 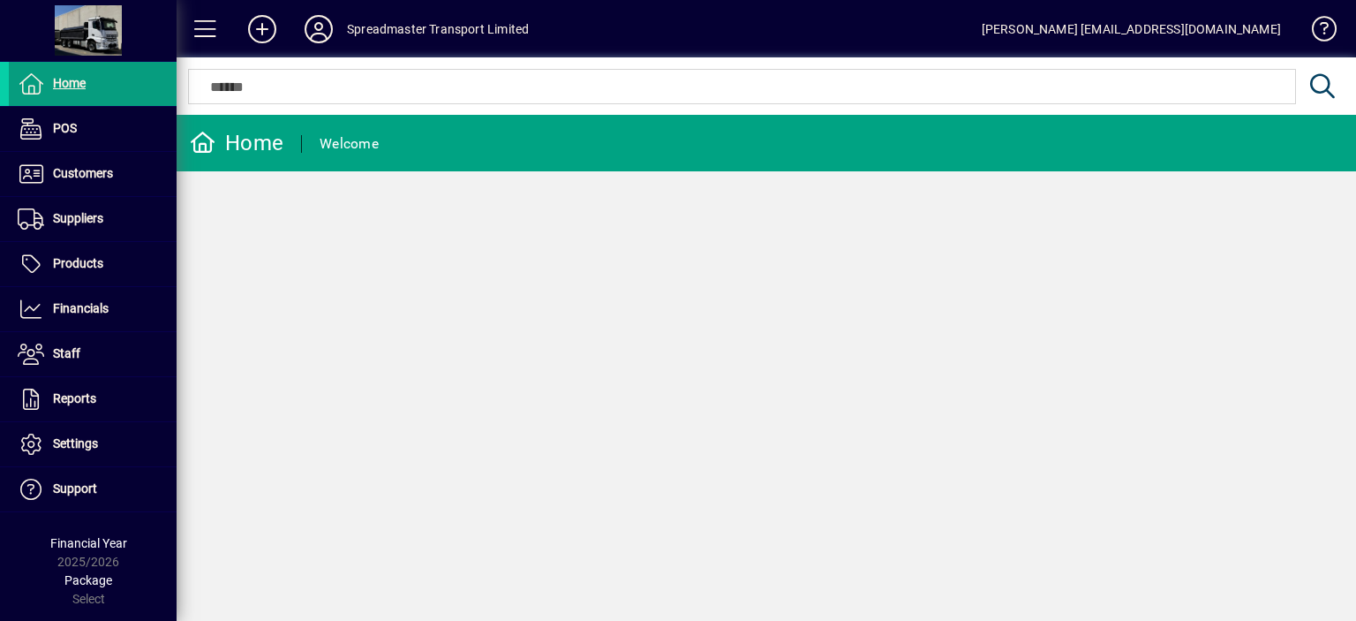 What do you see at coordinates (93, 219) in the screenshot?
I see `a: Suppliers` at bounding box center [93, 219].